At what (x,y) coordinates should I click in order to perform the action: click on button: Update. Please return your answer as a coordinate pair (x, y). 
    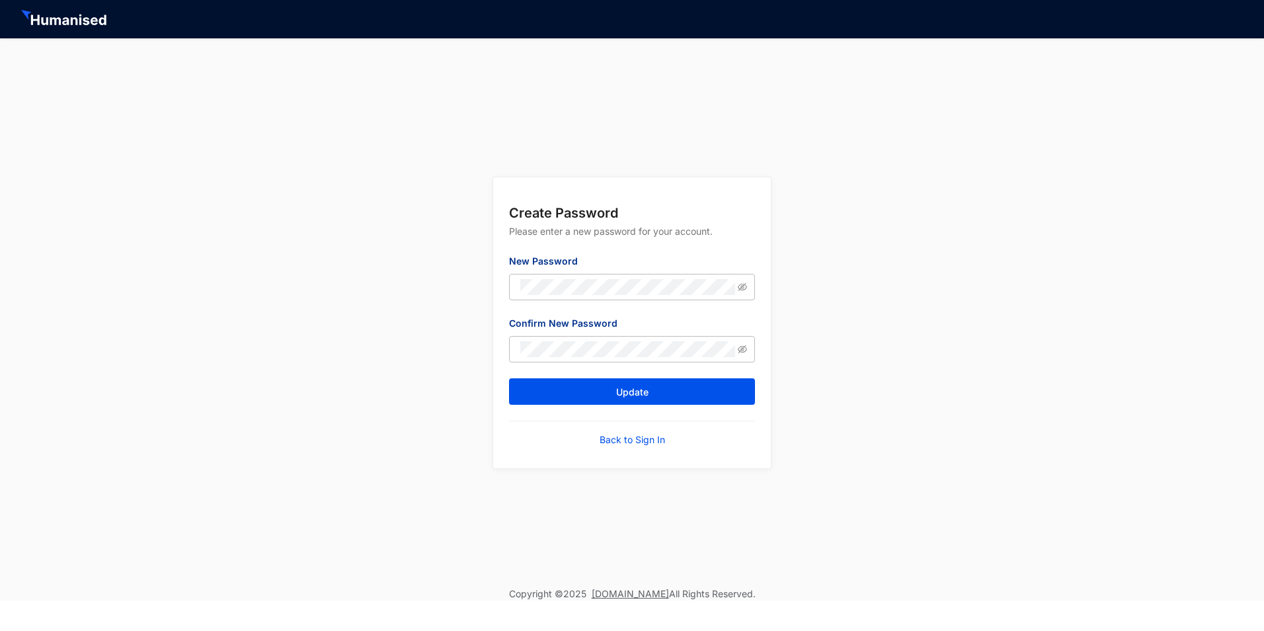
    Looking at the image, I should click on (632, 391).